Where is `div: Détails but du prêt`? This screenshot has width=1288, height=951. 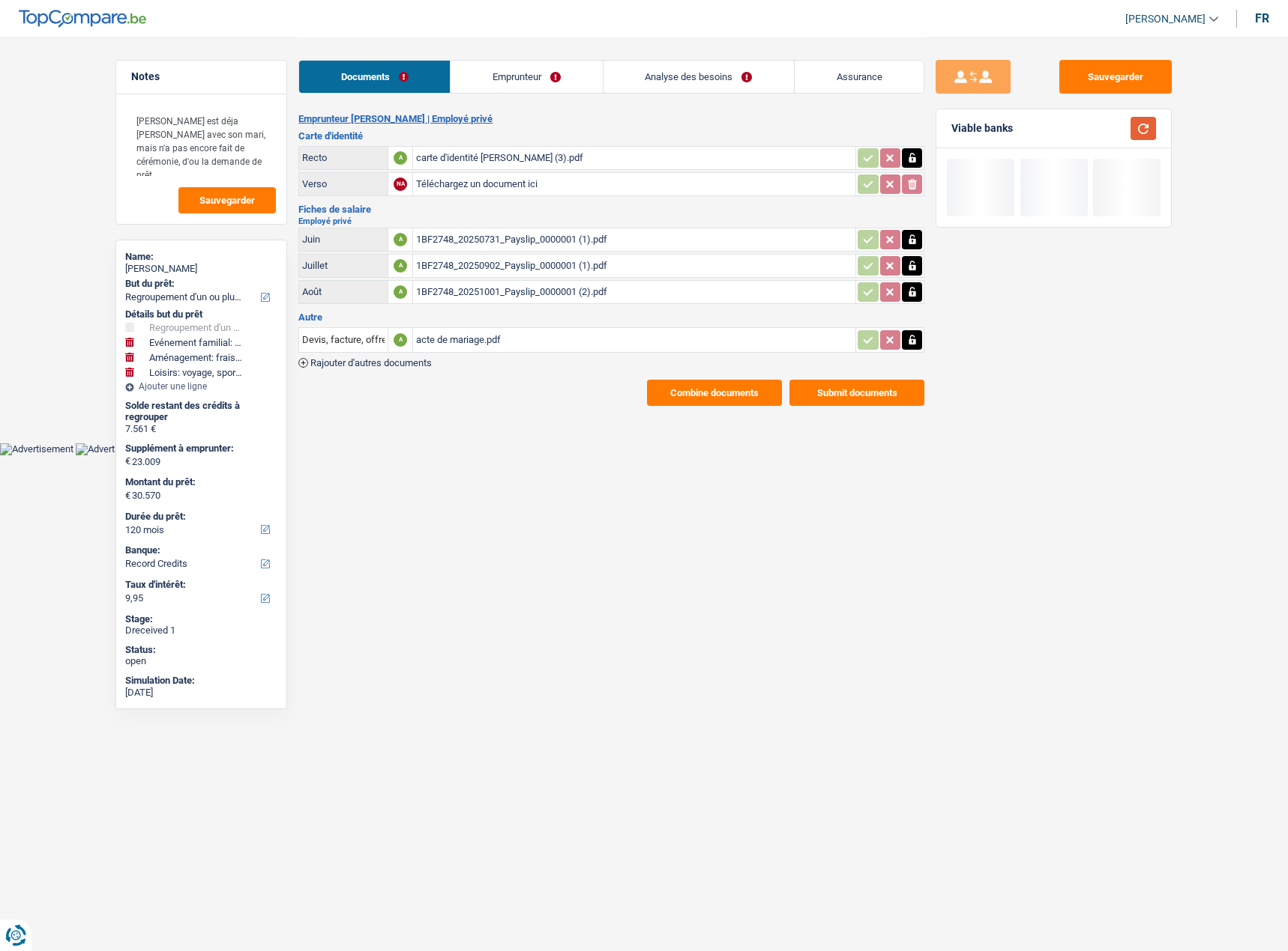
div: Détails but du prêt is located at coordinates (201, 315).